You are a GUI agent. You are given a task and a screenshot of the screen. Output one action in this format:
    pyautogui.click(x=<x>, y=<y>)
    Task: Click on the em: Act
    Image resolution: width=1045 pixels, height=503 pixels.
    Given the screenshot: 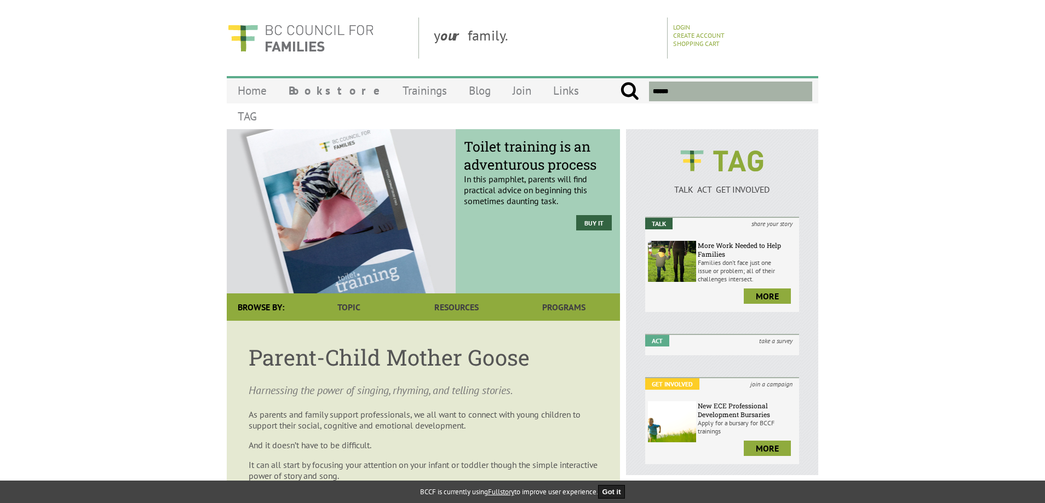 What is the action you would take?
    pyautogui.click(x=657, y=341)
    